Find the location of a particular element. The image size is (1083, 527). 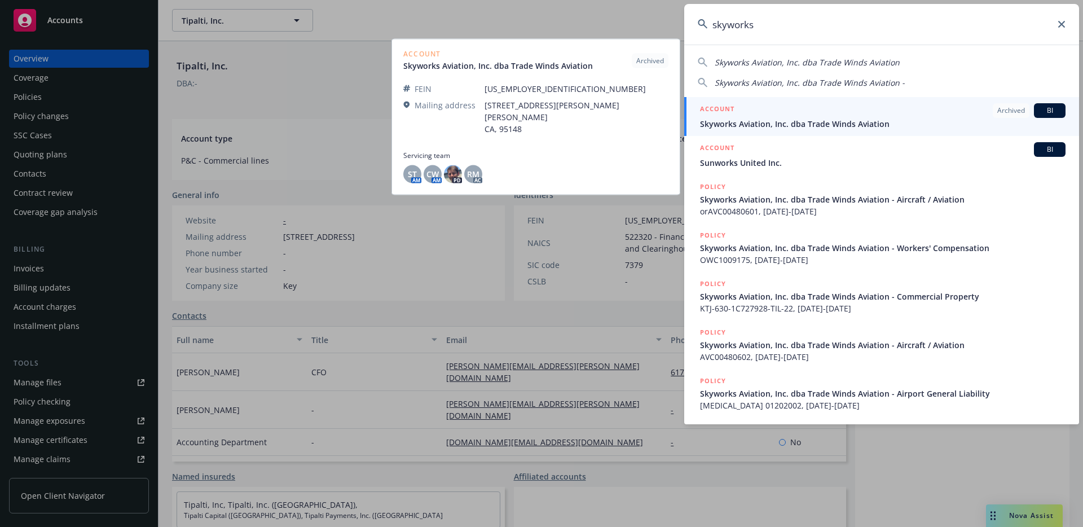

span: Sunworks United Inc. is located at coordinates (883, 162).